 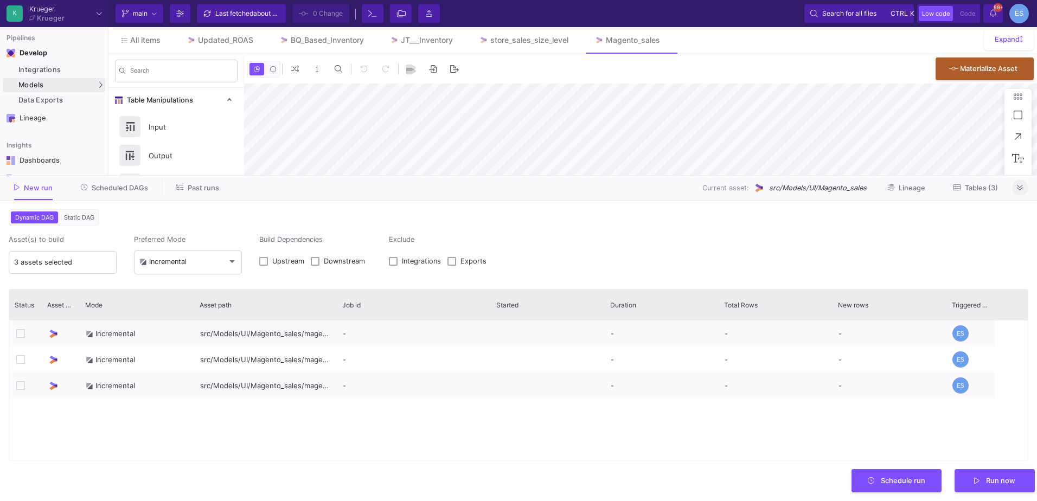 I want to click on span: Integrations, so click(x=421, y=261).